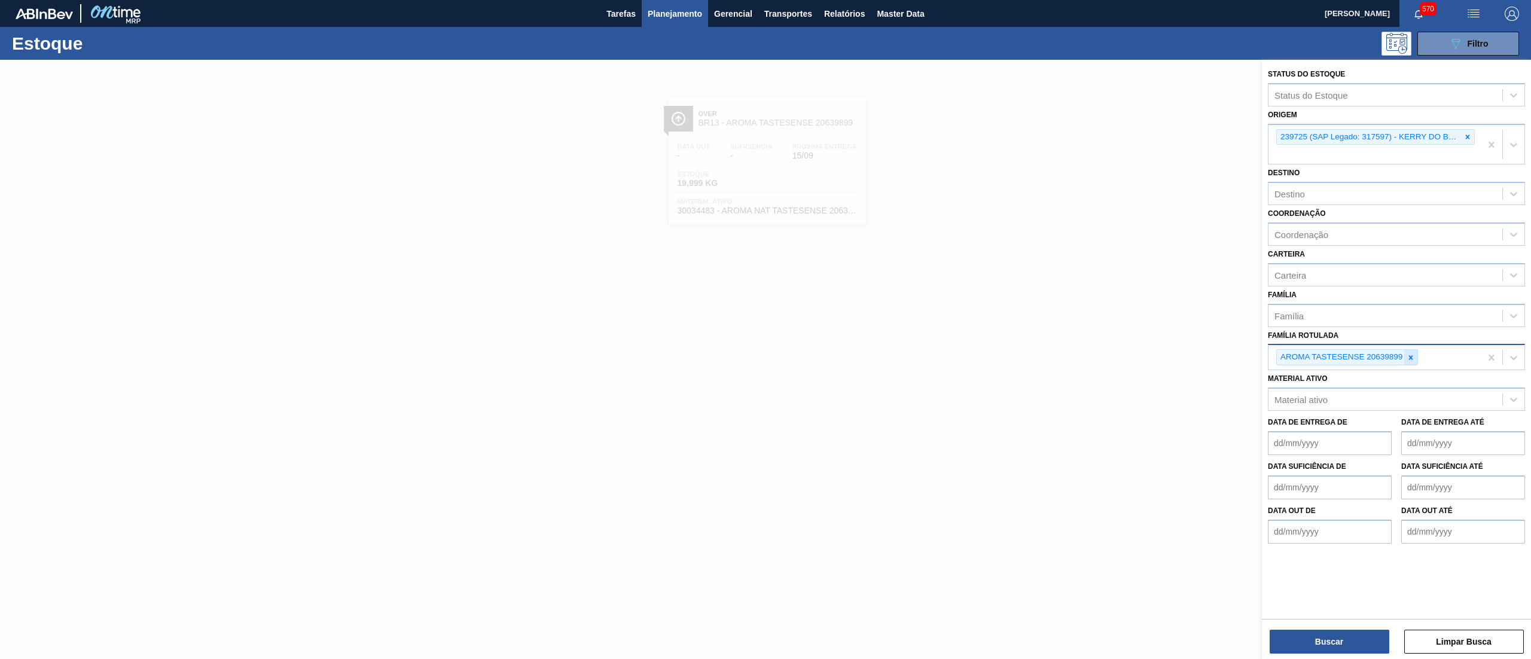  Describe the element at coordinates (1282, 295) in the screenshot. I see `label: Família` at that location.